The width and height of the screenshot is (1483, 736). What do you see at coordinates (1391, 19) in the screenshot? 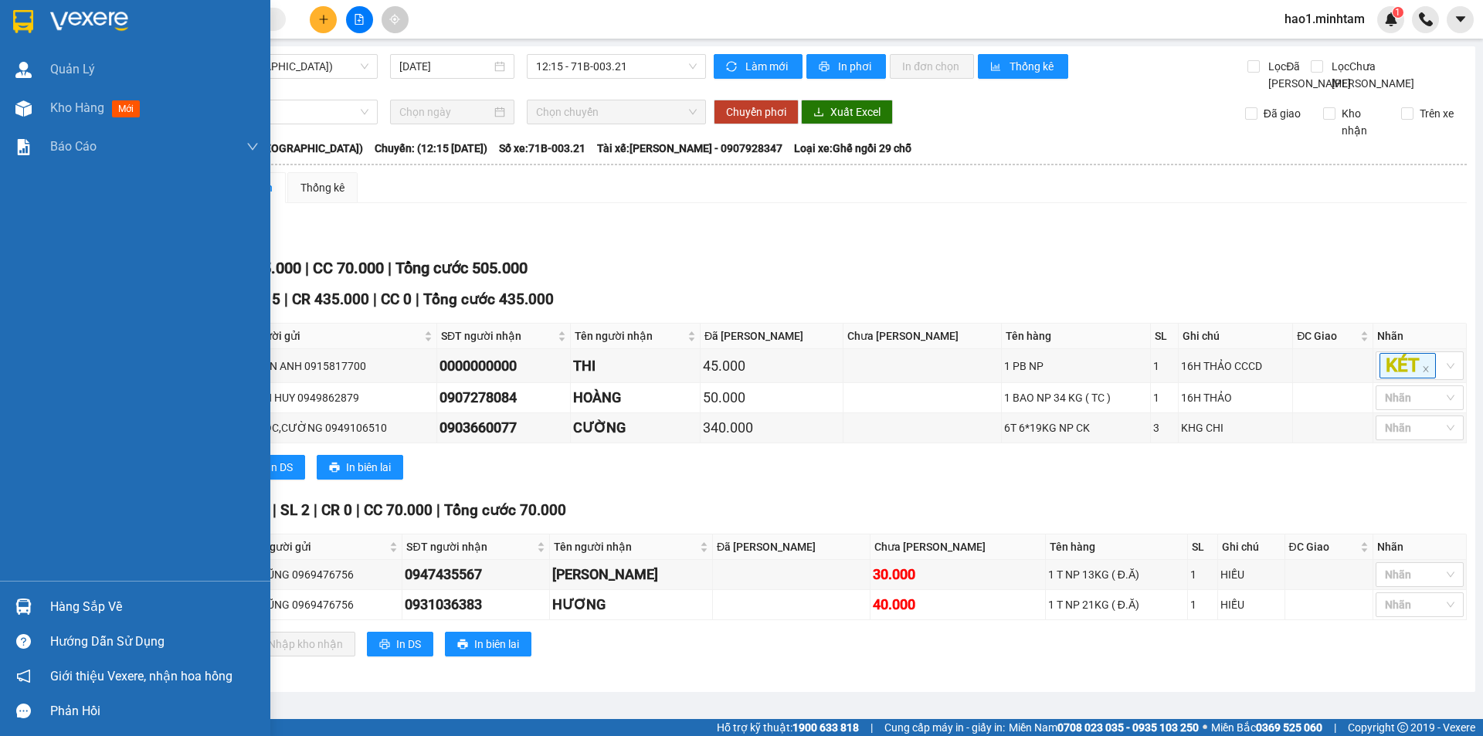
I see `img: icon-new-feature` at bounding box center [1391, 19].